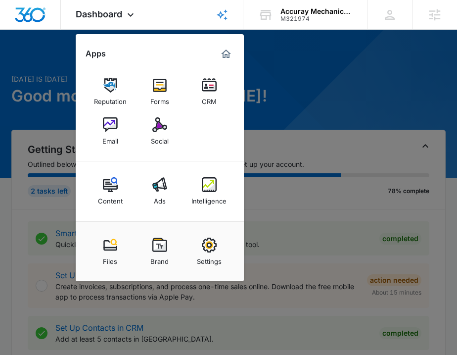 This screenshot has height=355, width=457. What do you see at coordinates (110, 131) in the screenshot?
I see `a: Email` at bounding box center [110, 131].